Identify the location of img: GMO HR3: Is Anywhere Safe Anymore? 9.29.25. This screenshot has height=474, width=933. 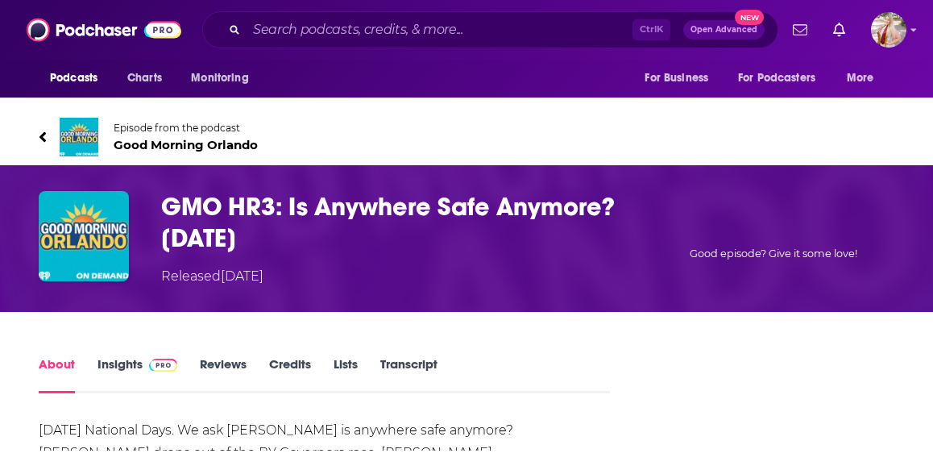
(84, 236).